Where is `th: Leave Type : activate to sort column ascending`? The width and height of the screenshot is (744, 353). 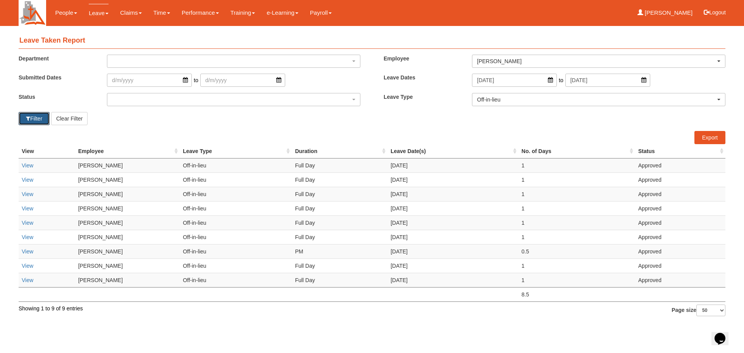 th: Leave Type : activate to sort column ascending is located at coordinates (235, 151).